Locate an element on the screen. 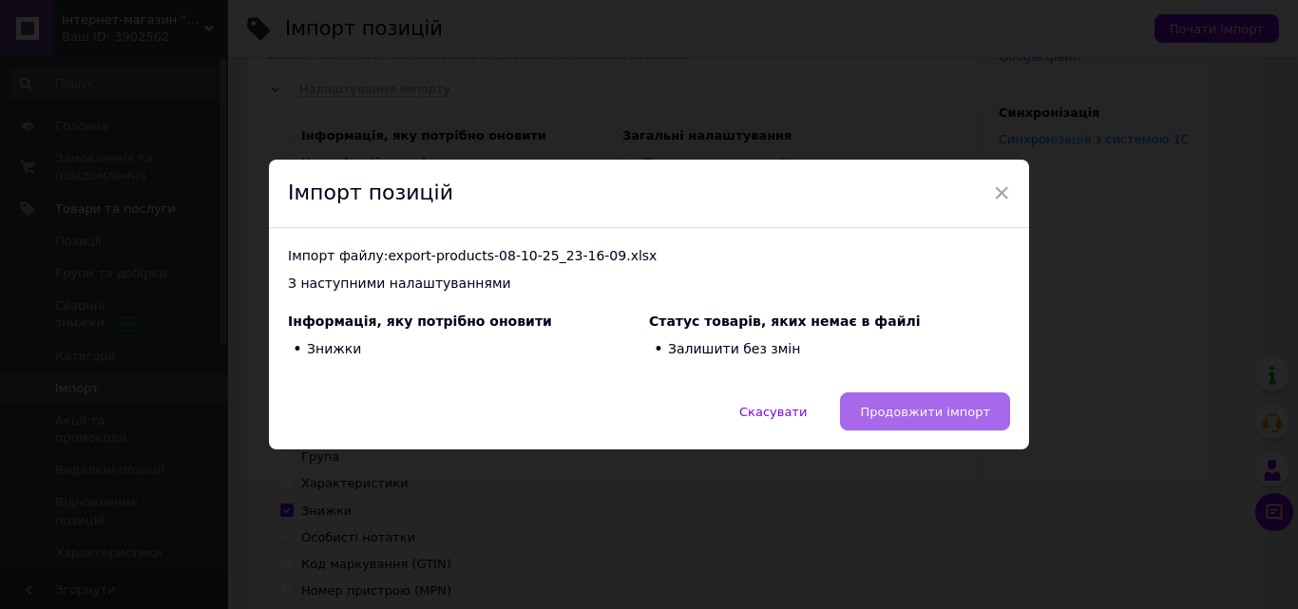  span: Інформація, яку потрібно оновити is located at coordinates (420, 321).